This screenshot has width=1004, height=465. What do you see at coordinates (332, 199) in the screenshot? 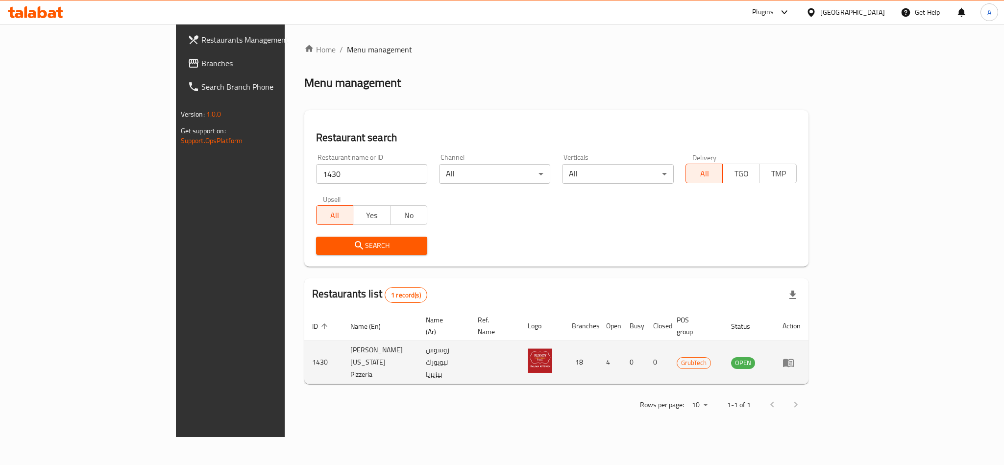
I see `label: Upsell` at bounding box center [332, 199].